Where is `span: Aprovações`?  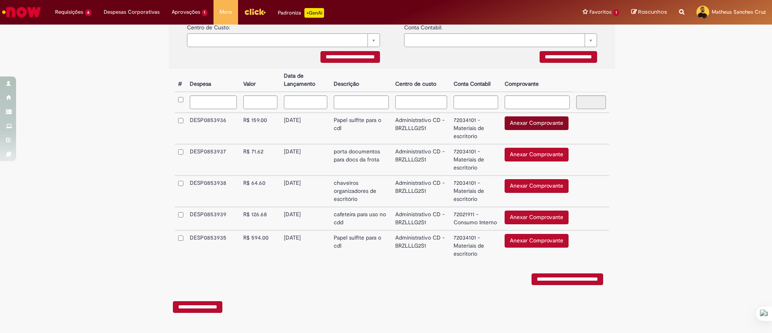 span: Aprovações is located at coordinates (186, 12).